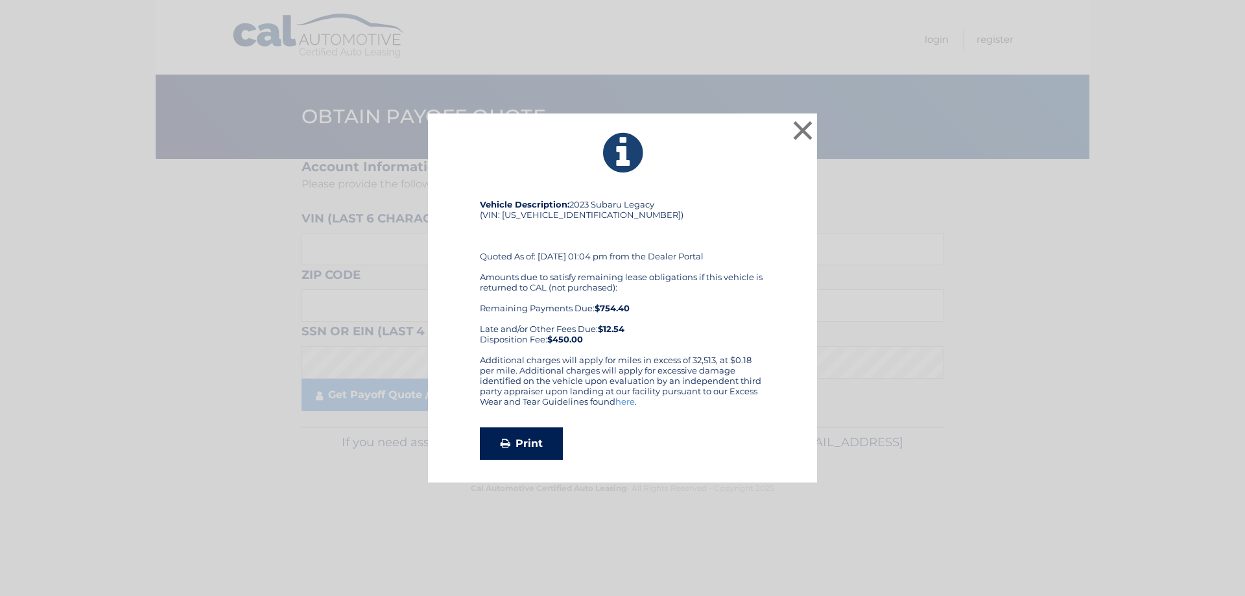  I want to click on strong: Vehicle Description:, so click(525, 204).